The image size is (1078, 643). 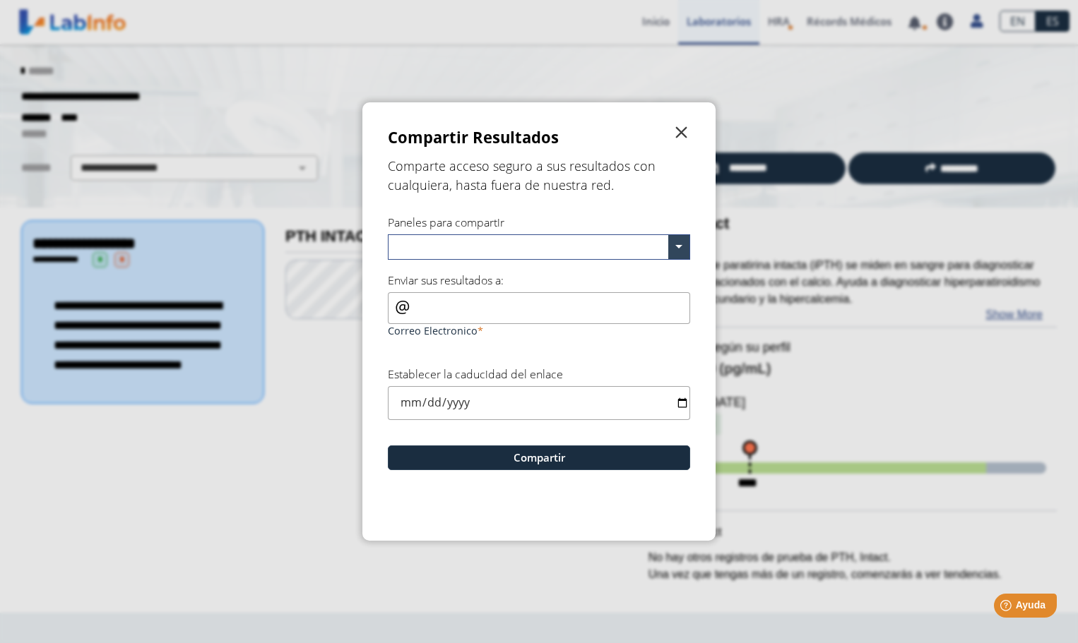 What do you see at coordinates (539, 458) in the screenshot?
I see `button: Compartir` at bounding box center [539, 458].